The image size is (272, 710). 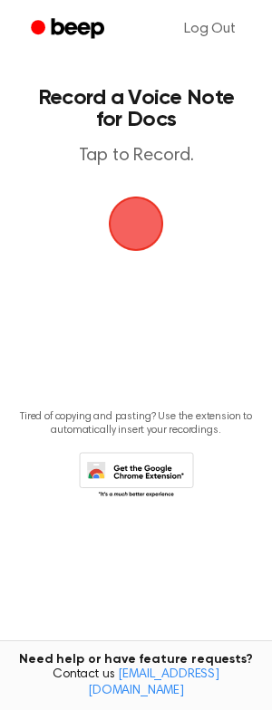 What do you see at coordinates (136, 424) in the screenshot?
I see `p: Tired of copying and pasting? Use the extension to automatically insert your recordings.` at bounding box center [136, 424].